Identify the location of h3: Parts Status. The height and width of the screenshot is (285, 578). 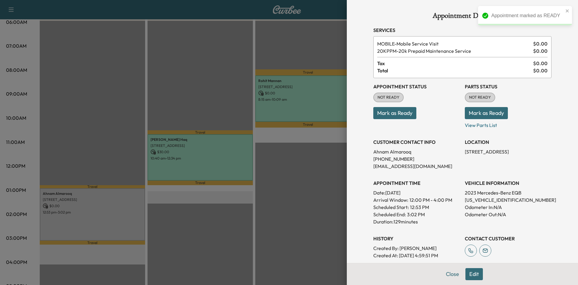
(508, 86).